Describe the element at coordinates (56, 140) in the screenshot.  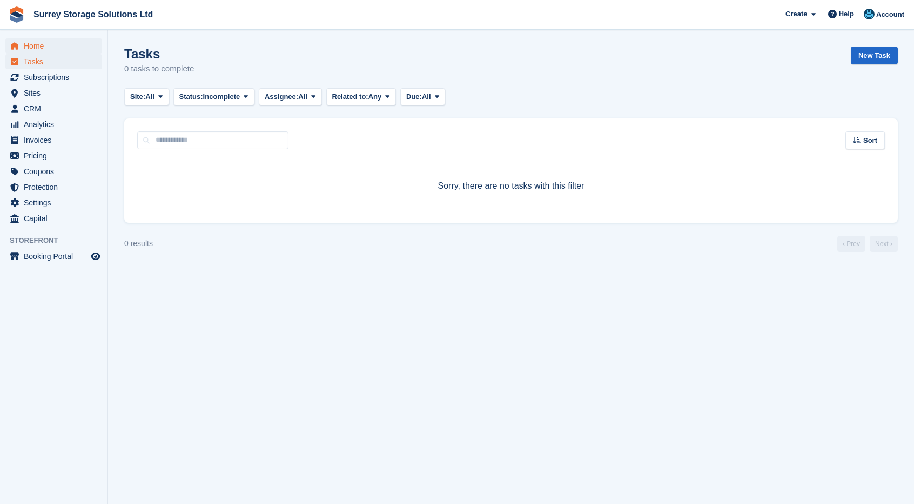
I see `span: Invoices` at that location.